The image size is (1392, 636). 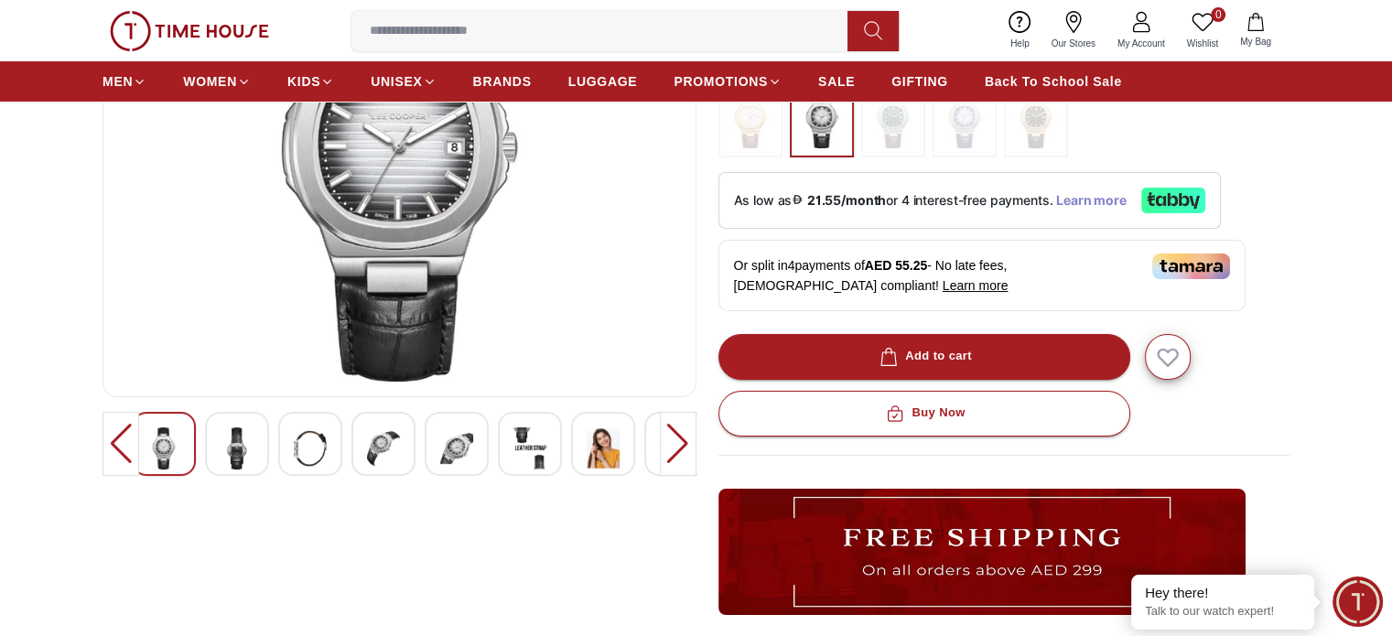 I want to click on a: Our Stores, so click(x=1073, y=30).